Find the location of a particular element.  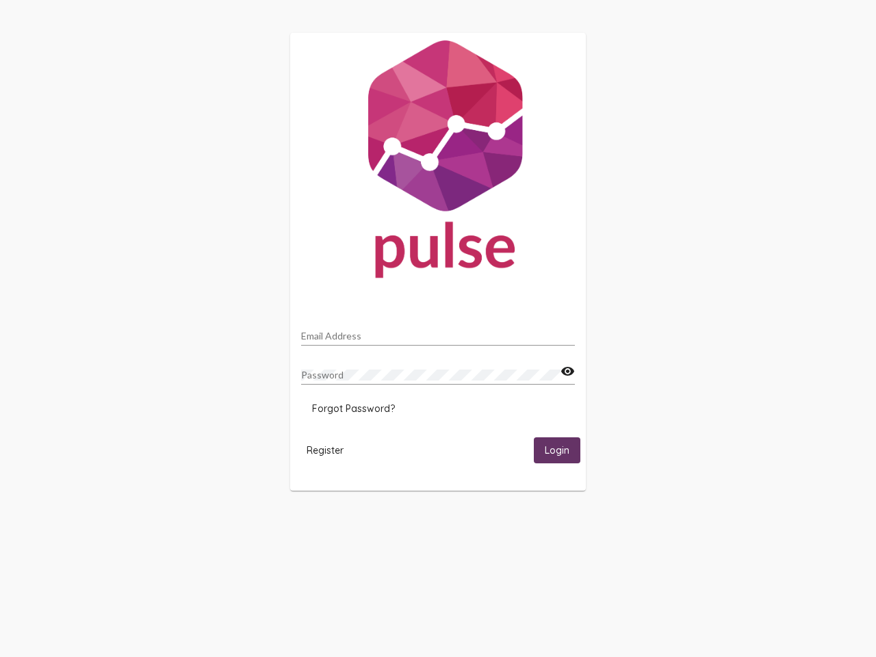

span: Register is located at coordinates (325, 450).